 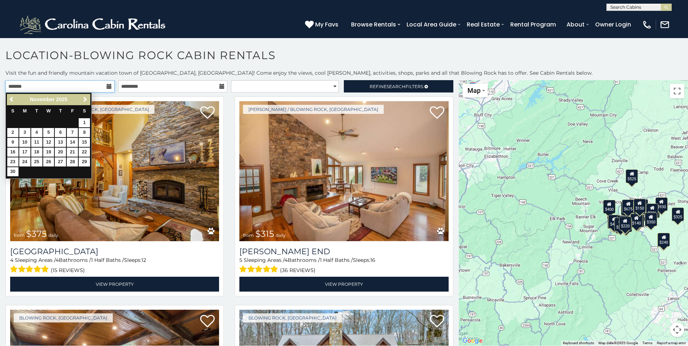 I want to click on div: $375, so click(x=614, y=222).